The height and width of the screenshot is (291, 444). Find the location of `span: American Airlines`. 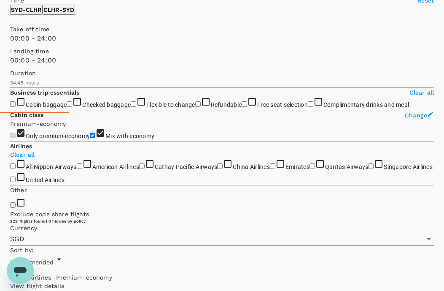

span: American Airlines is located at coordinates (116, 167).